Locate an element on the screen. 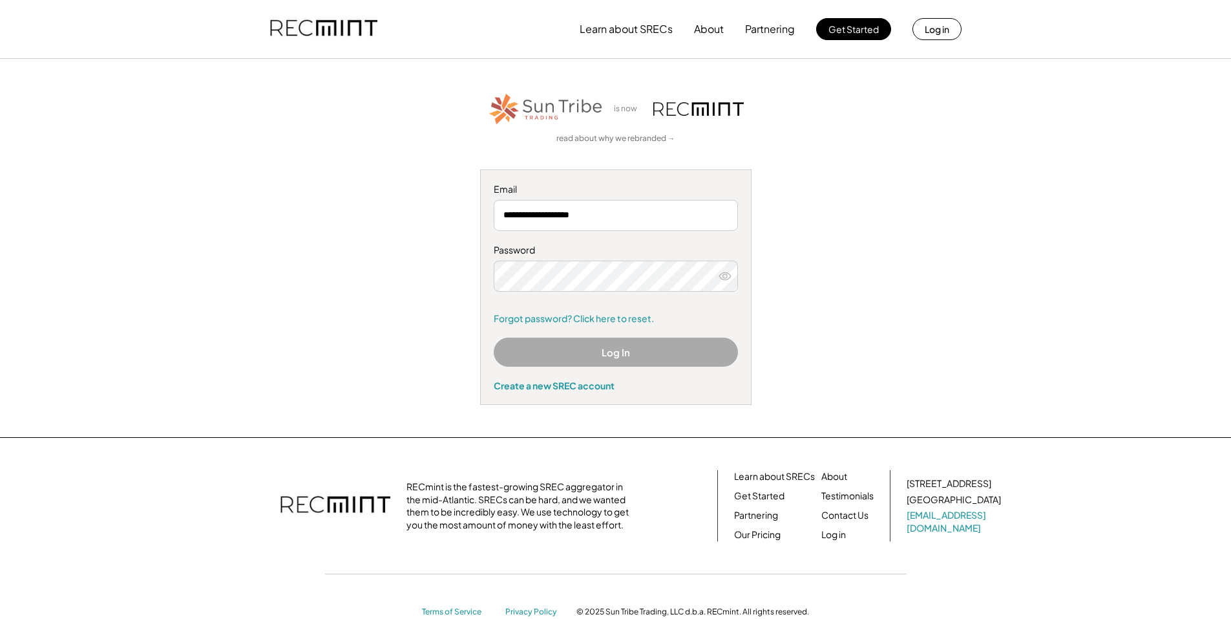  a: Forgot password? Click here to reset. is located at coordinates (616, 319).